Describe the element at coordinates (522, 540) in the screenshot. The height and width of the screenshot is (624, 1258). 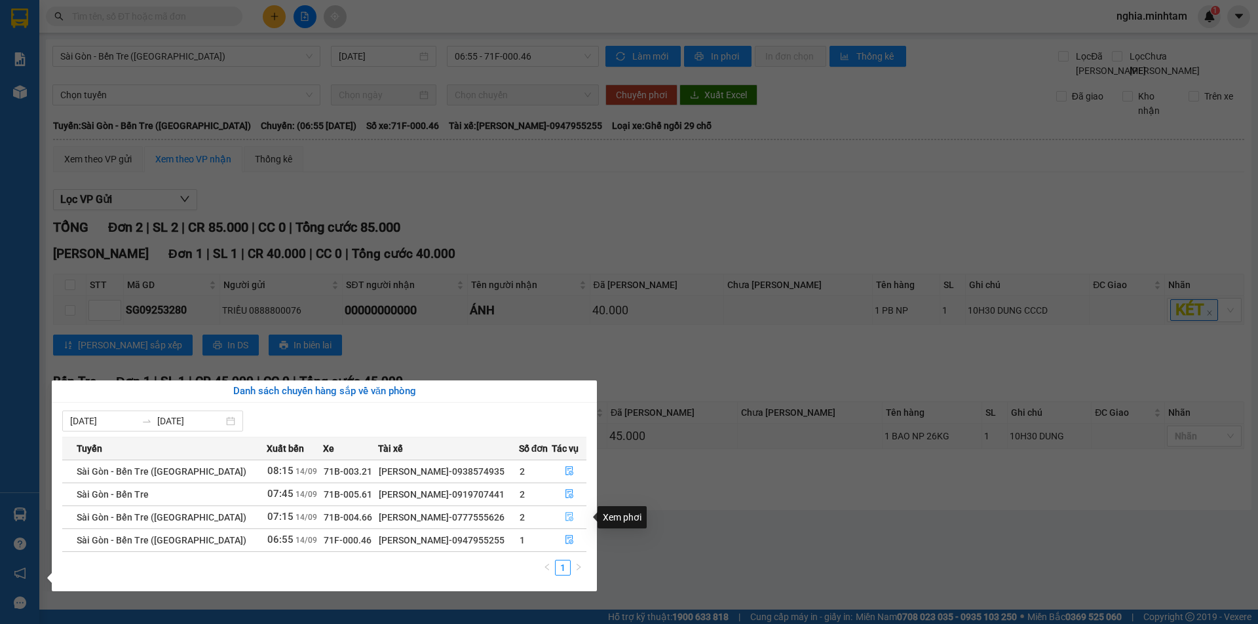
I see `span: 1` at that location.